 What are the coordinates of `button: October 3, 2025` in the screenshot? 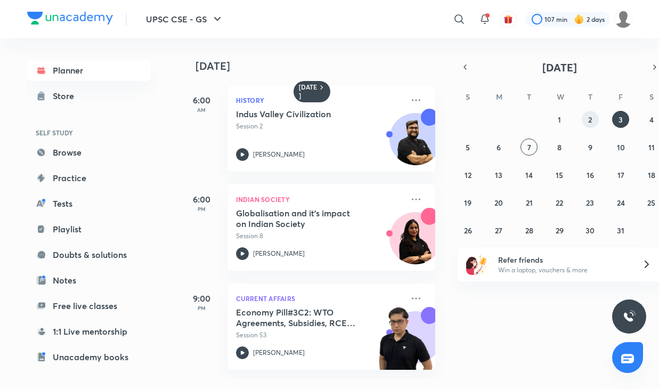 It's located at (621, 119).